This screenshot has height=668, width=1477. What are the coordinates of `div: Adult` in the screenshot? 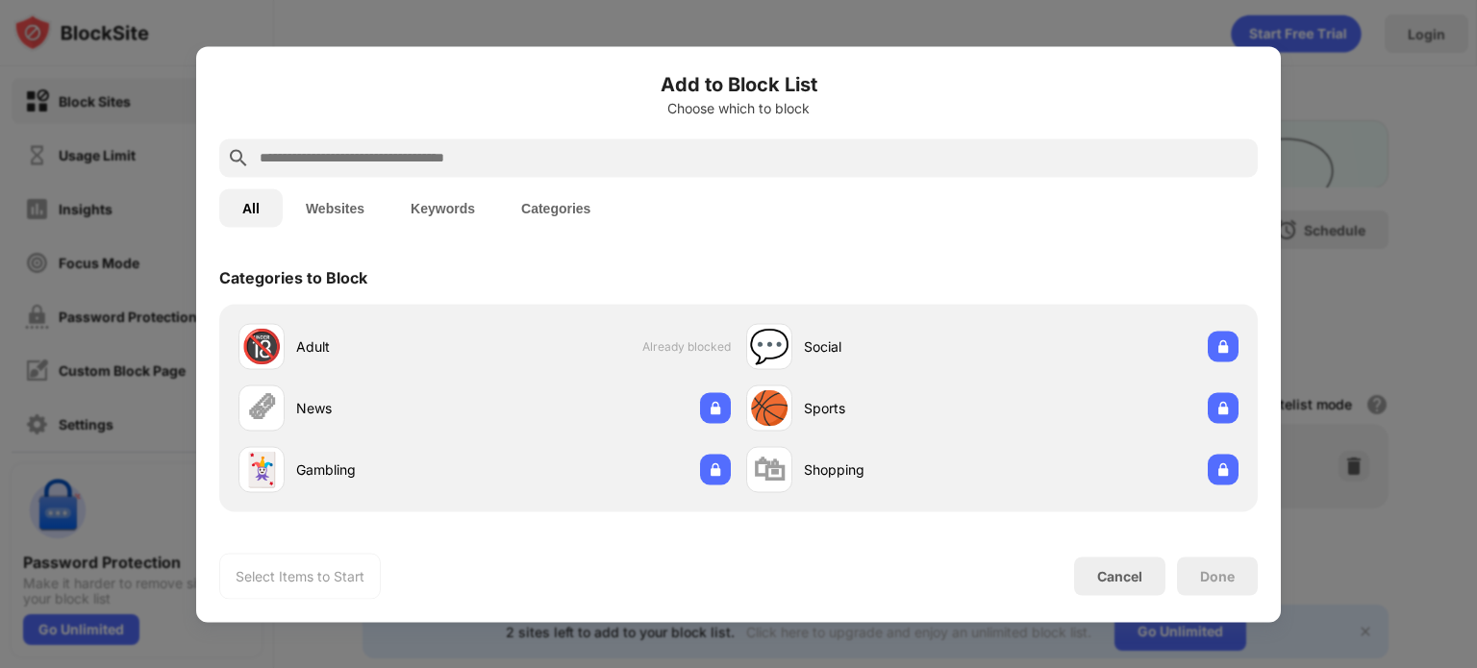 It's located at (390, 346).